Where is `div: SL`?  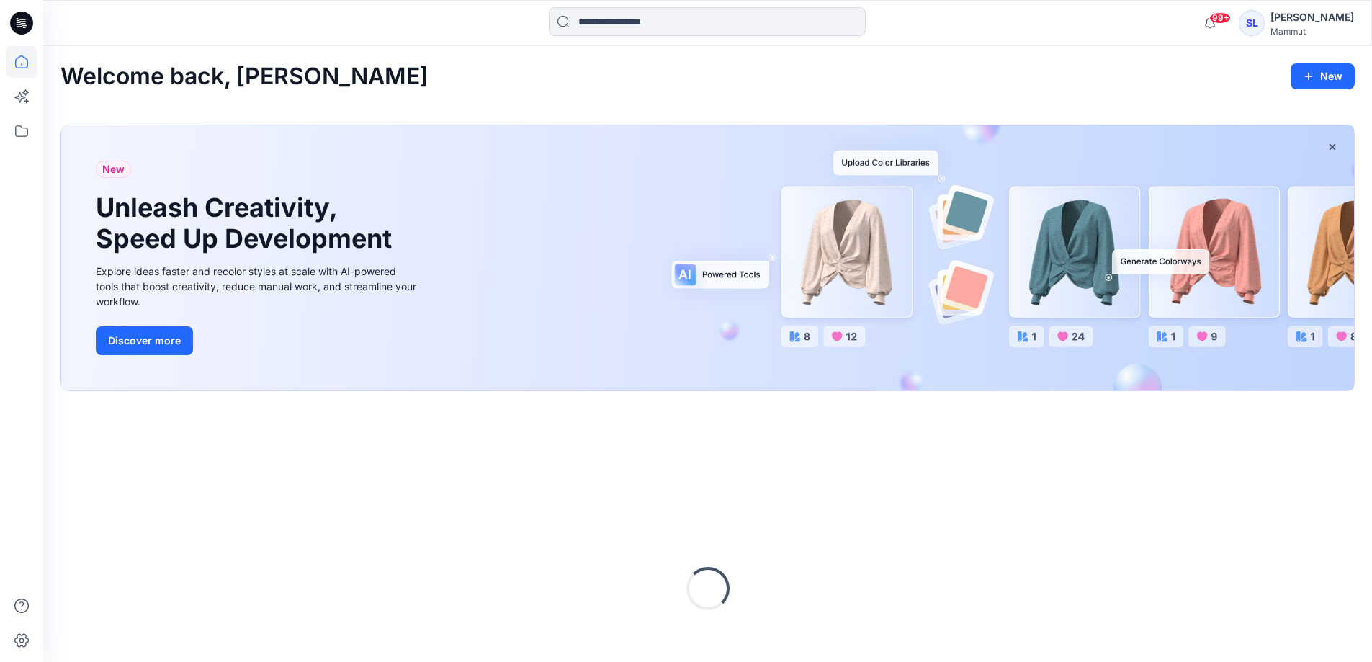 div: SL is located at coordinates (1252, 23).